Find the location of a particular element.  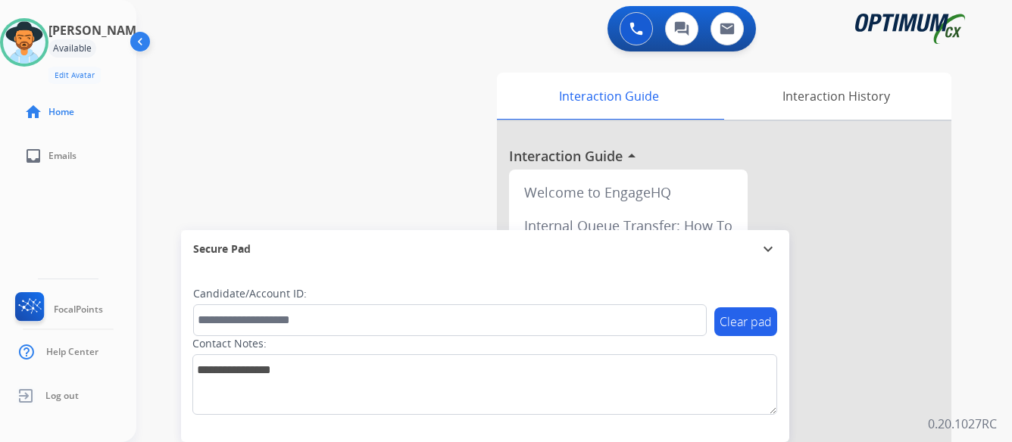

span: Help Center is located at coordinates (72, 352).